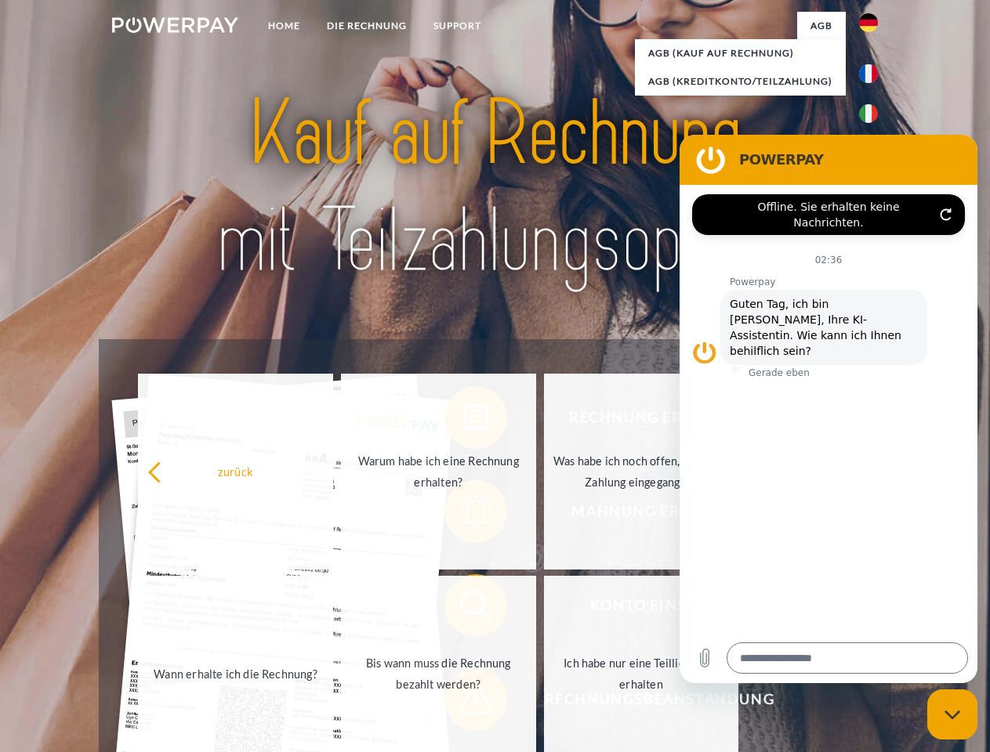  I want to click on a: DIE RECHNUNG, so click(367, 26).